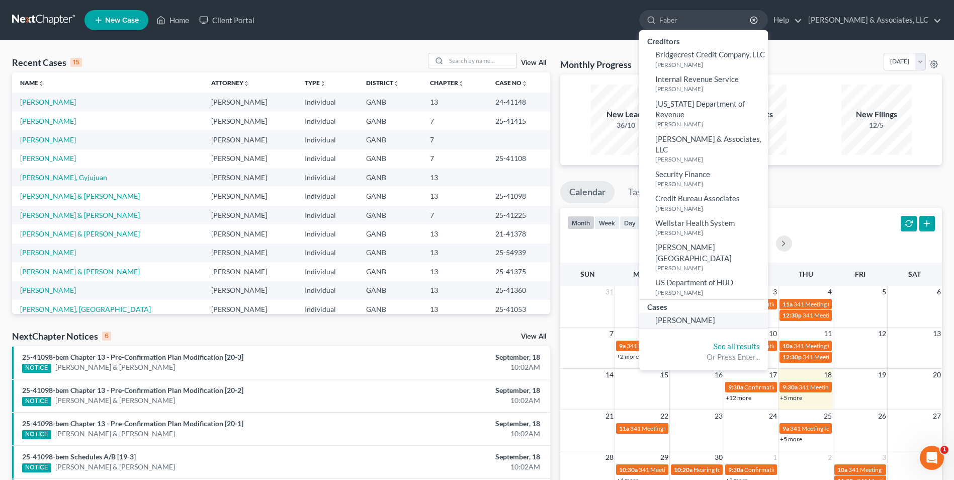 The width and height of the screenshot is (954, 480). What do you see at coordinates (830, 457) in the screenshot?
I see `span: 2` at bounding box center [830, 457].